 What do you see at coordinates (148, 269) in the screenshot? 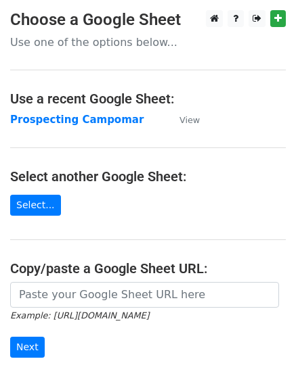
I see `h4: Copy/paste a Google Sheet URL:` at bounding box center [148, 269].